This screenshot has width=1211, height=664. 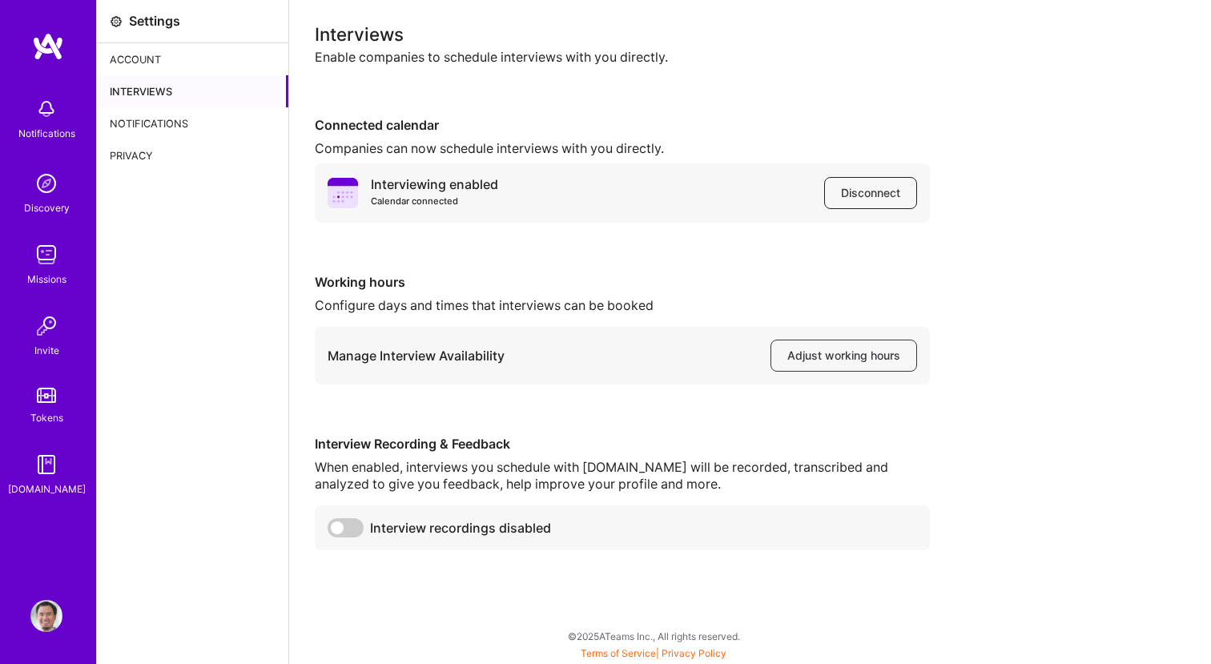 I want to click on div: Interviewing enabled, so click(x=434, y=193).